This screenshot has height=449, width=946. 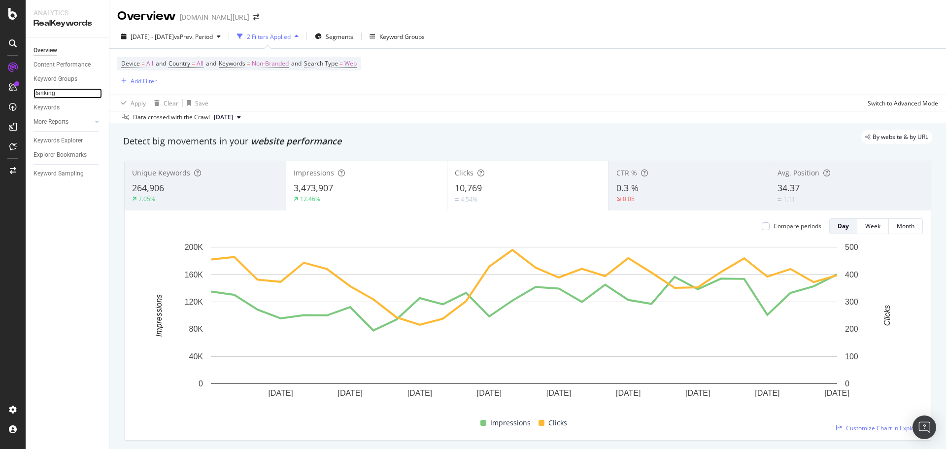 I want to click on text: 400, so click(x=852, y=274).